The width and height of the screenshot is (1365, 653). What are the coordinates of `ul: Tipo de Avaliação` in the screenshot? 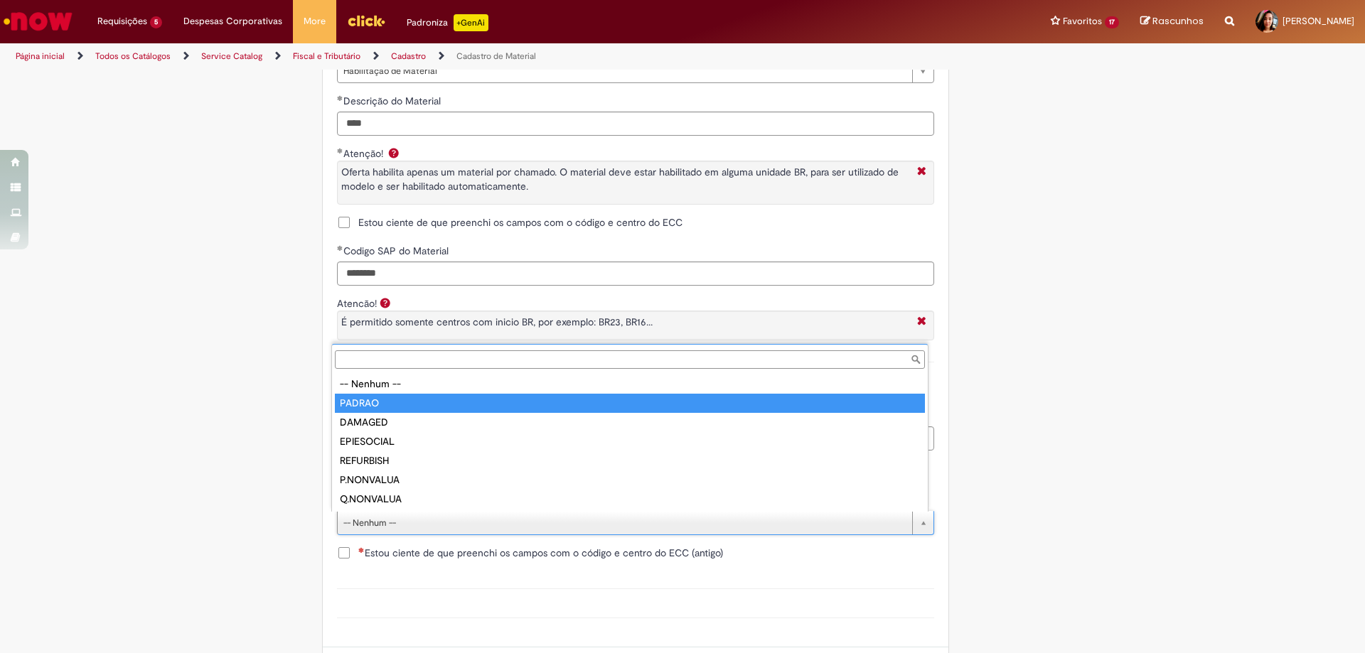 It's located at (630, 441).